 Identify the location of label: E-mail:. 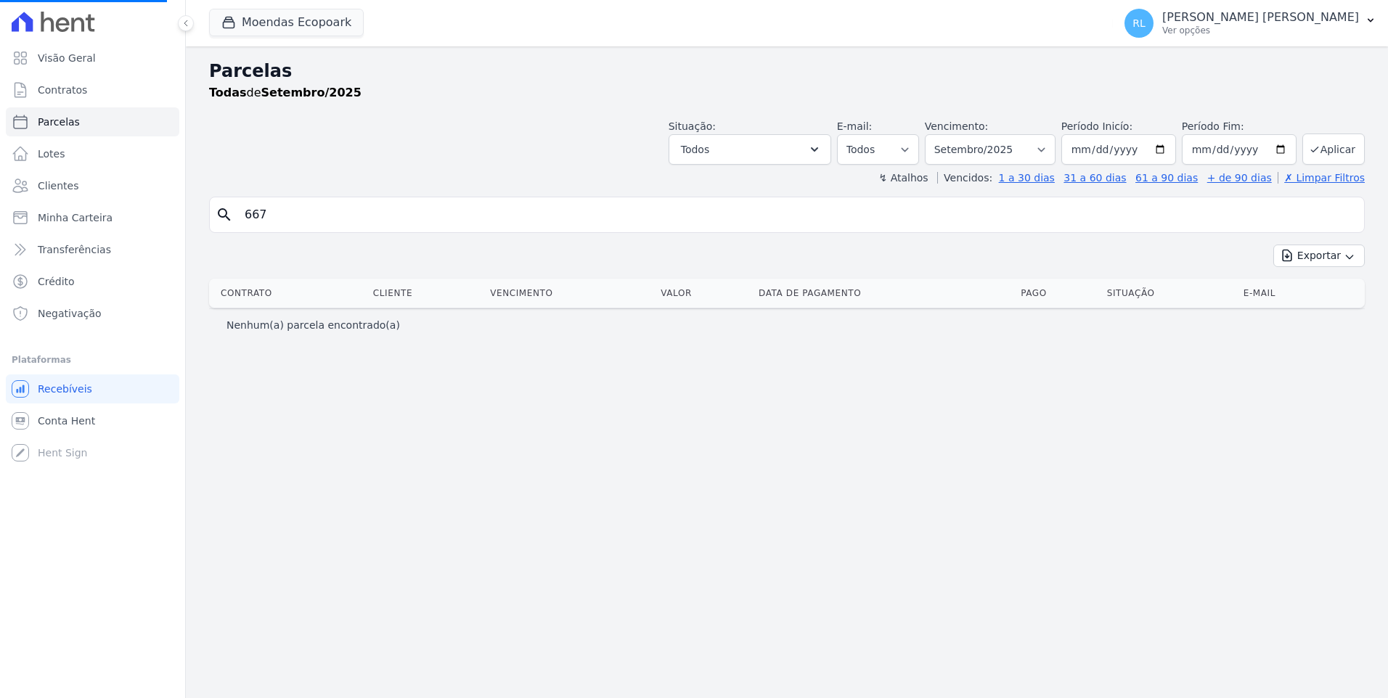
(855, 126).